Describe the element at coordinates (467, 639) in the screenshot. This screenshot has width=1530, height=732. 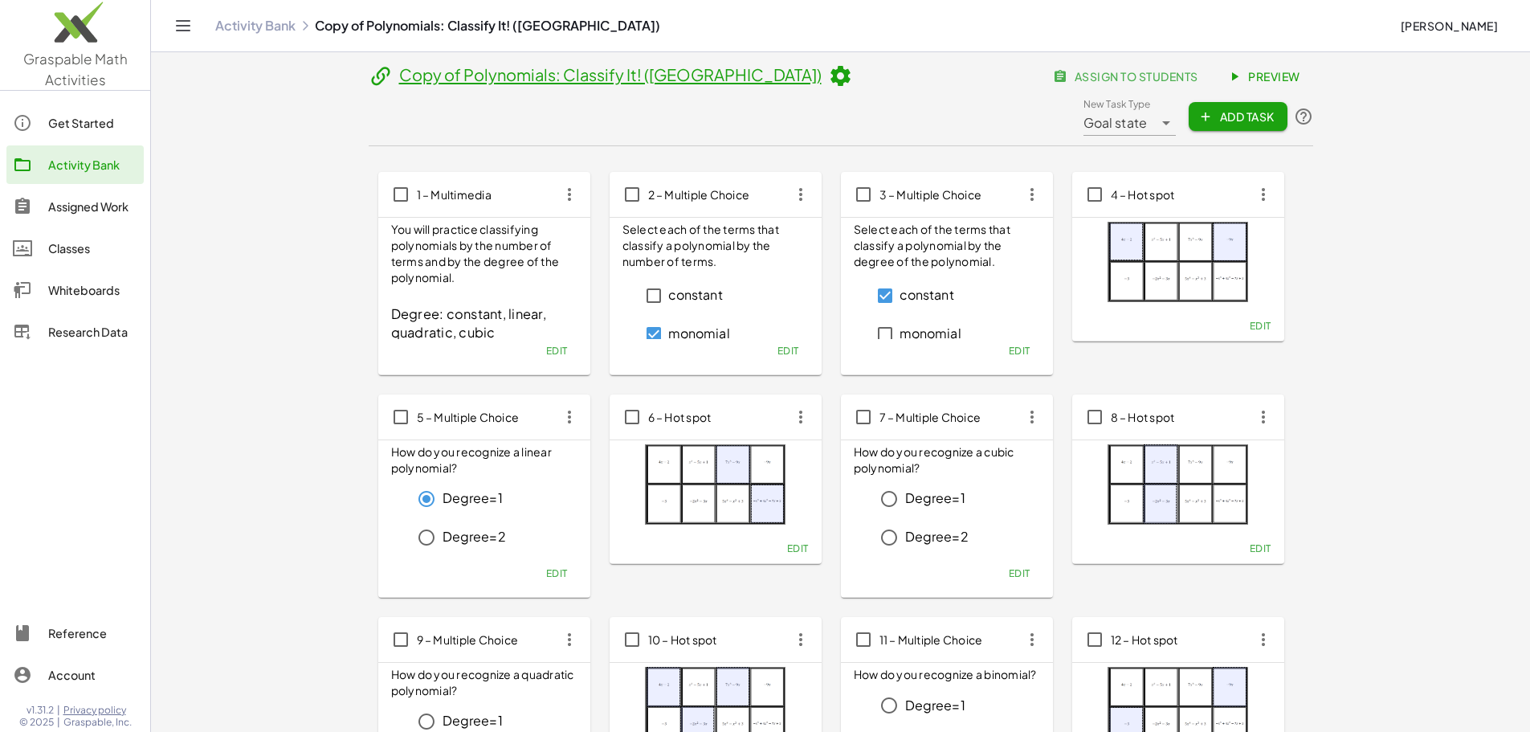
I see `span: 9 – Multiple Choice` at that location.